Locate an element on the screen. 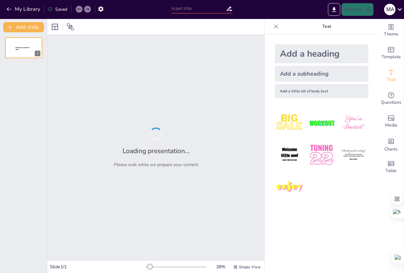 This screenshot has height=273, width=404. span: Charts is located at coordinates (391, 149).